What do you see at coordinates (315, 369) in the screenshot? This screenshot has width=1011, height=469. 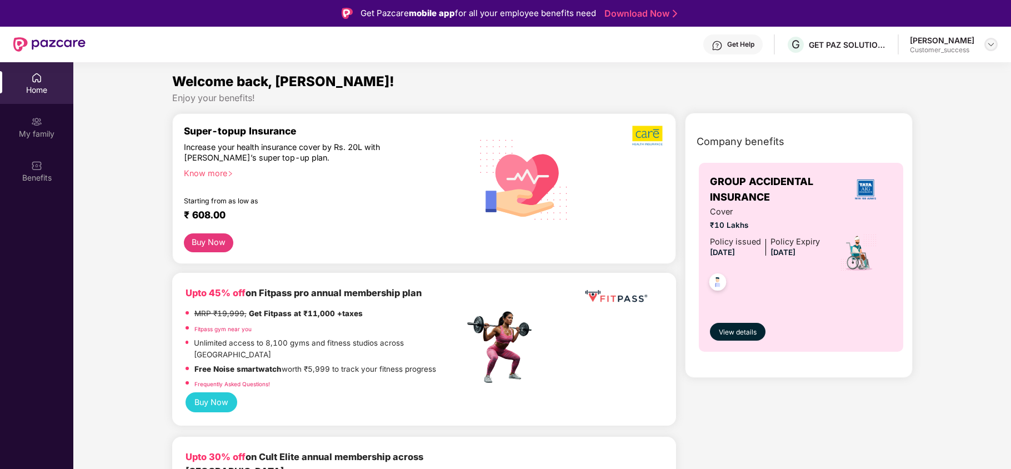 I see `p: worth ₹5,999 to track your fitness progress` at bounding box center [315, 369].